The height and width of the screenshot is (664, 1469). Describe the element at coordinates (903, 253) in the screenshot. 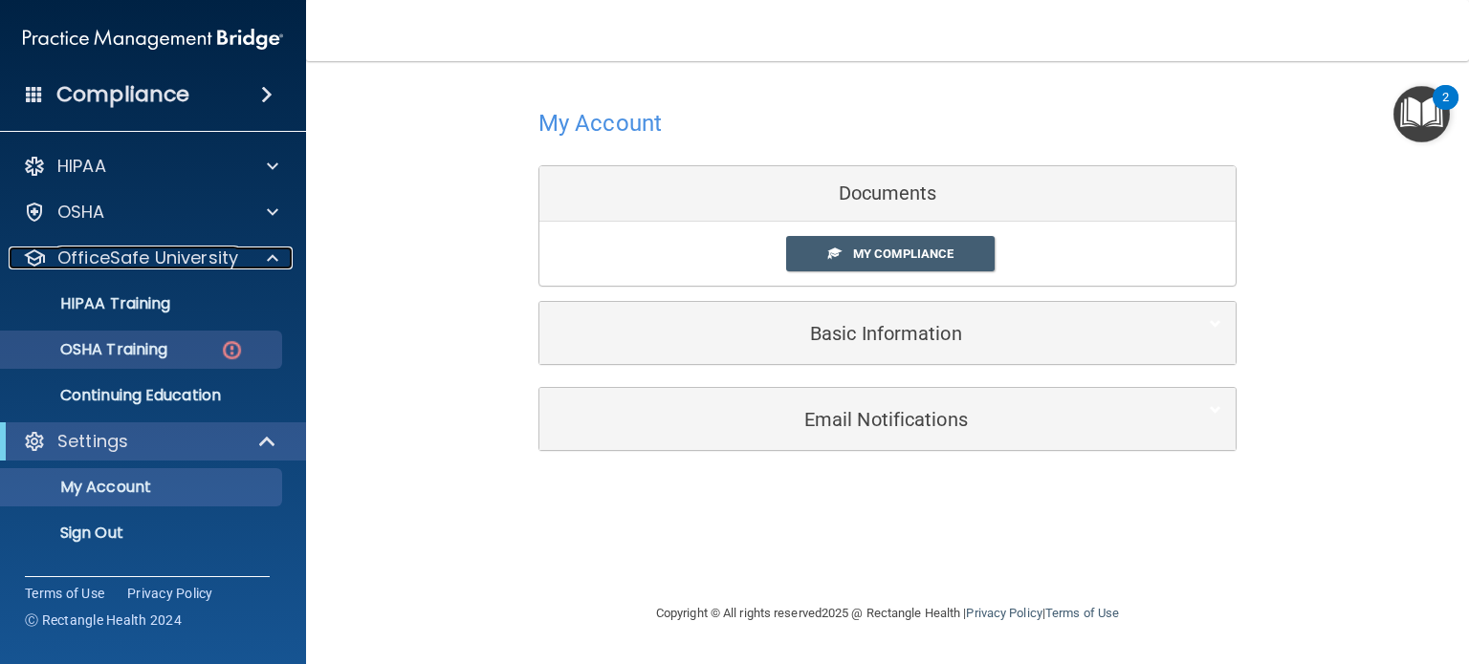

I see `span: My Compliance` at that location.